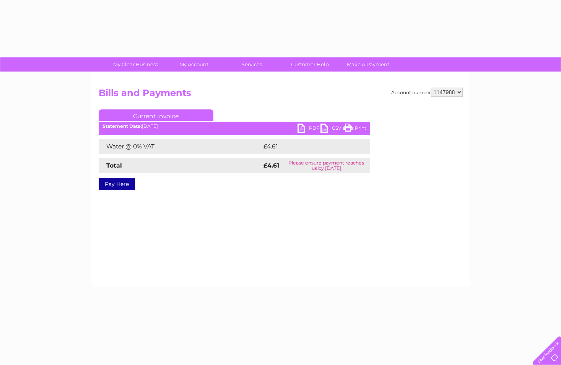  What do you see at coordinates (117, 184) in the screenshot?
I see `a: Pay Here` at bounding box center [117, 184].